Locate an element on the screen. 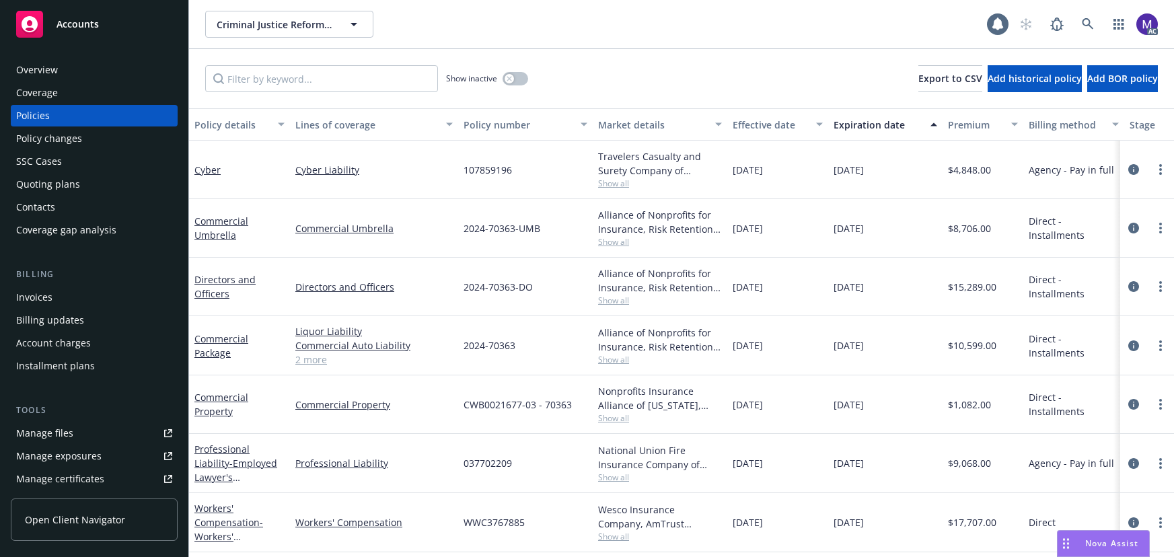  button: Add historical policy is located at coordinates (1034, 79).